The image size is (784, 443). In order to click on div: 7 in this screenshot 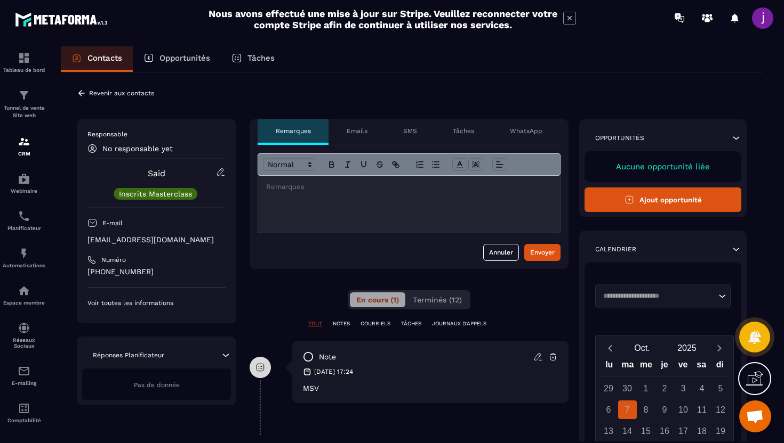, I will do `click(627, 410)`.